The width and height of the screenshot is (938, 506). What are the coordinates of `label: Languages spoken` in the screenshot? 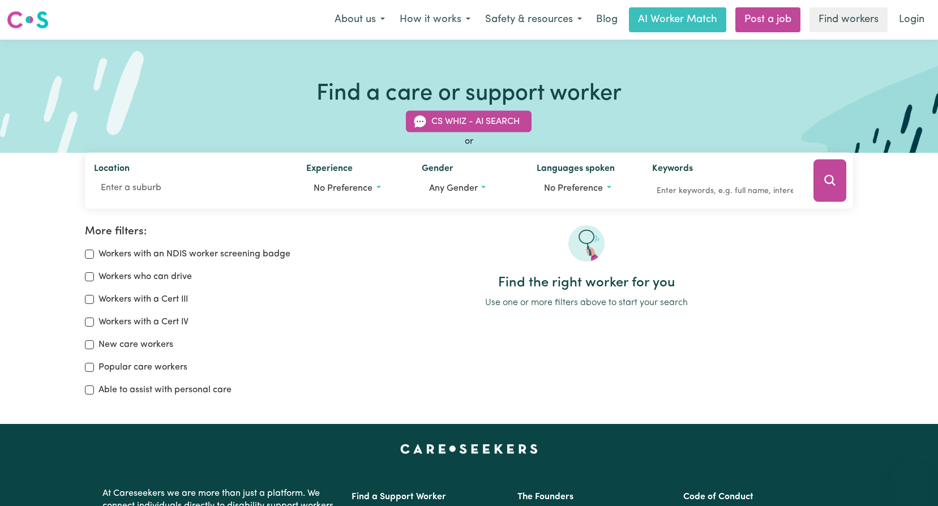 It's located at (575, 170).